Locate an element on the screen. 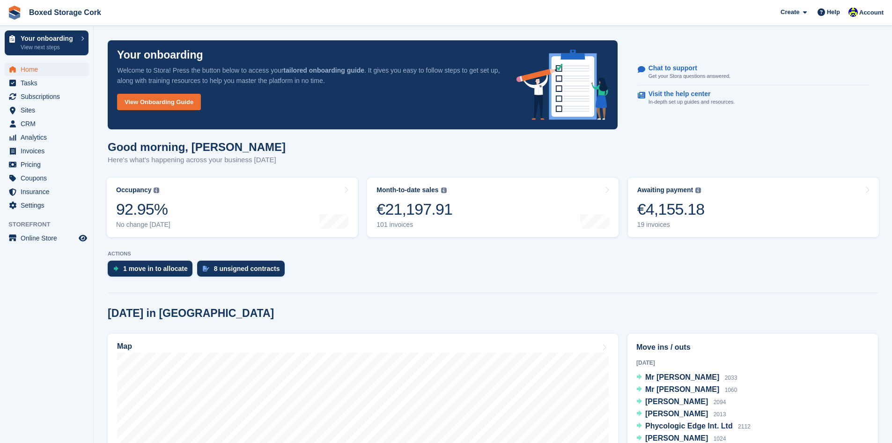 The image size is (892, 443). p: View next steps is located at coordinates (48, 47).